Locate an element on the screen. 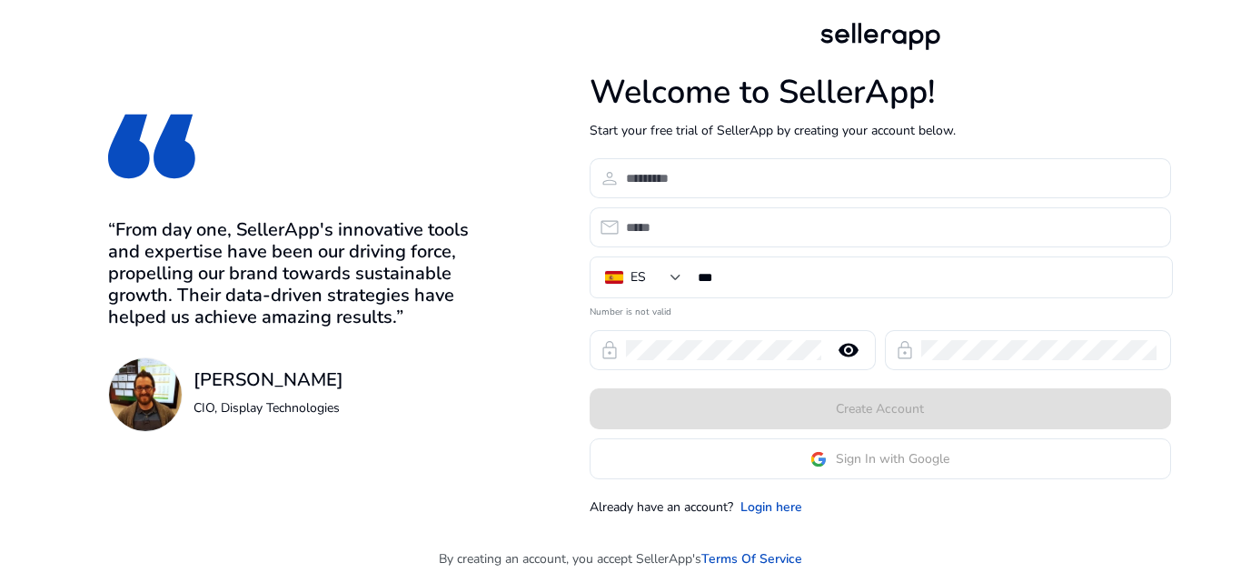  a: Terms Of Service is located at coordinates (752, 558).